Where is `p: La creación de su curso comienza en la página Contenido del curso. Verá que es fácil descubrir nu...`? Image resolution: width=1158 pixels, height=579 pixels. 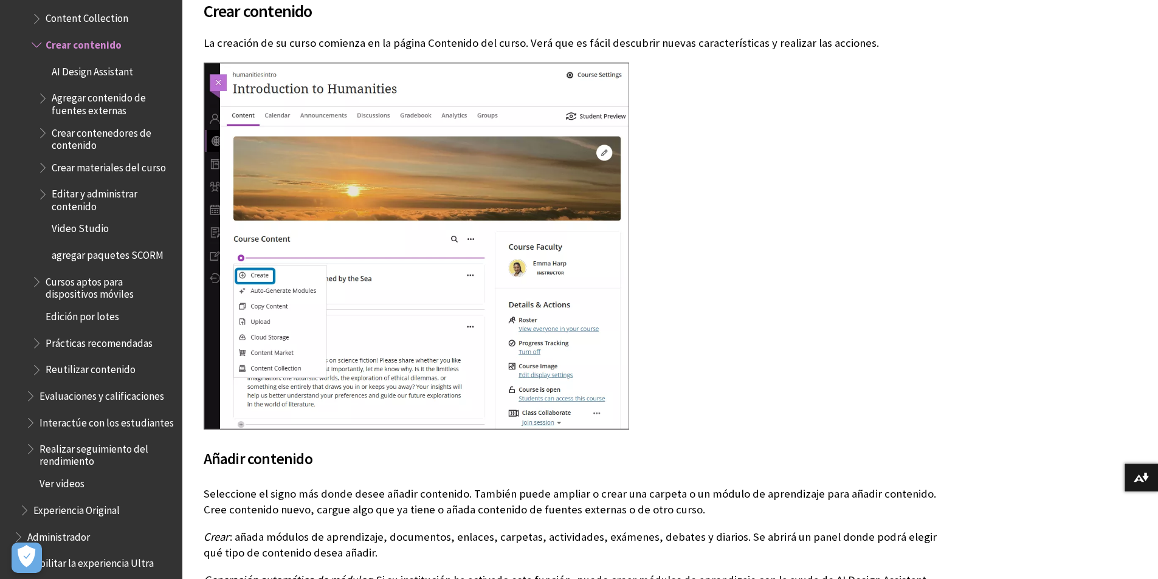
p: La creación de su curso comienza en la página Contenido del curso. Verá que es fácil descubrir nu... is located at coordinates (580, 43).